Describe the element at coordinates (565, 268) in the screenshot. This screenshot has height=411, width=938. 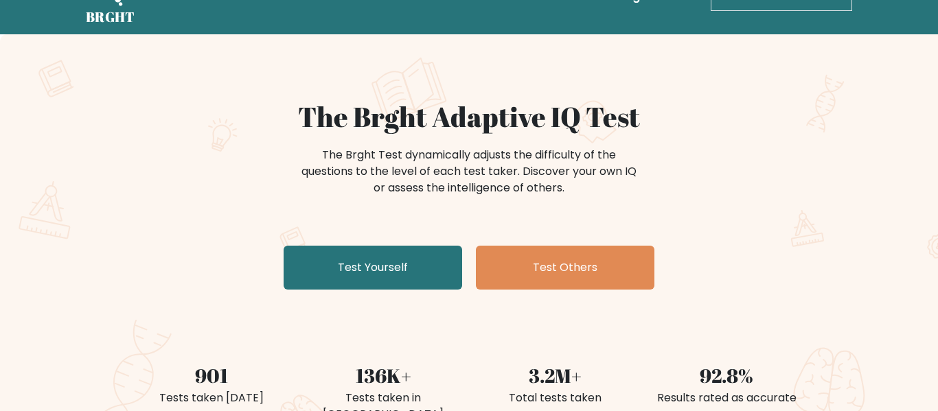
I see `a: Test Others` at that location.